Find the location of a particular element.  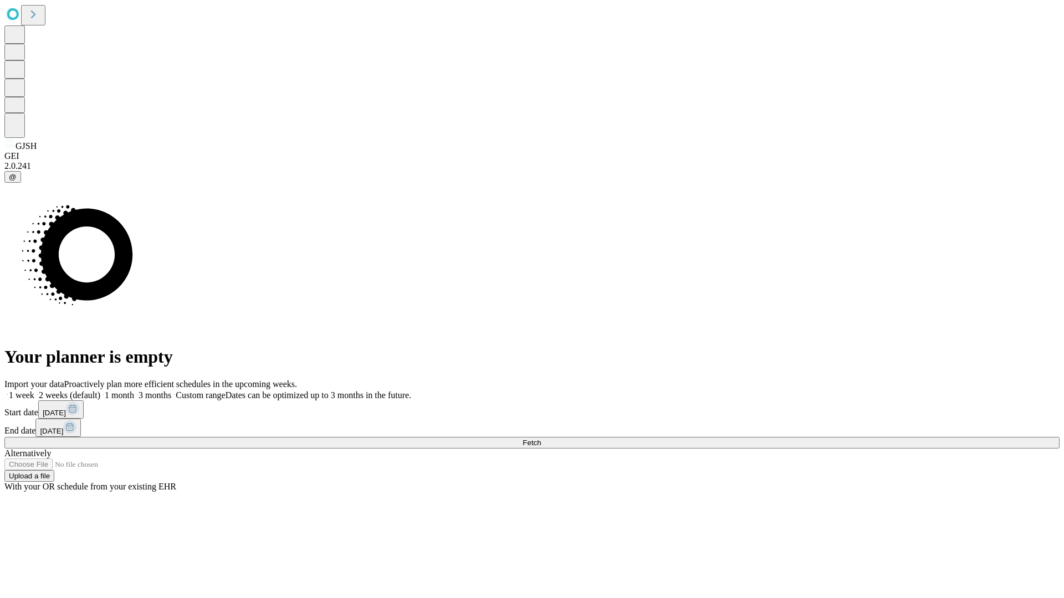

h1: Your planner is empty is located at coordinates (532, 357).